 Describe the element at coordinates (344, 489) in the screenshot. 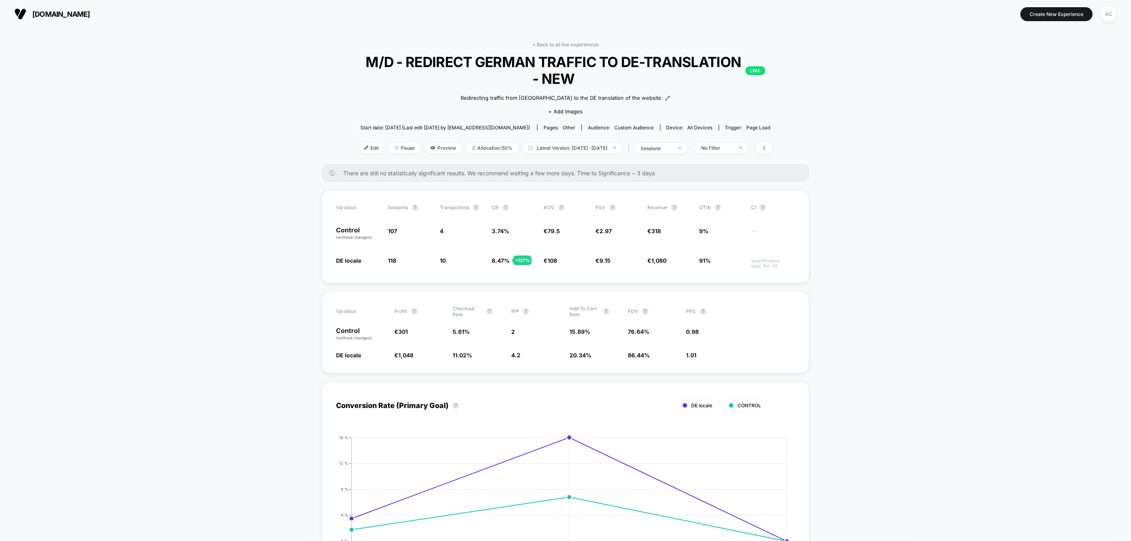

I see `tspan: 8 %` at that location.